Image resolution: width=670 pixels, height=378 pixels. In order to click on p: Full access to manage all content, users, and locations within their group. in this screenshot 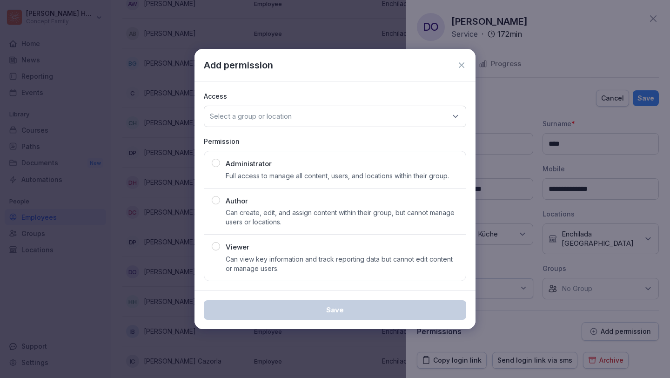, I will do `click(337, 176)`.